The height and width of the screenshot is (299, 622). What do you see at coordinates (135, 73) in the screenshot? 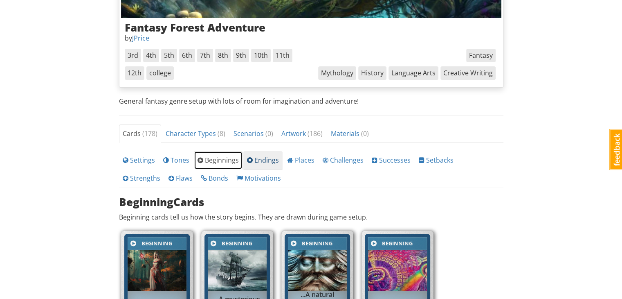
I see `span: 12th` at bounding box center [135, 73].